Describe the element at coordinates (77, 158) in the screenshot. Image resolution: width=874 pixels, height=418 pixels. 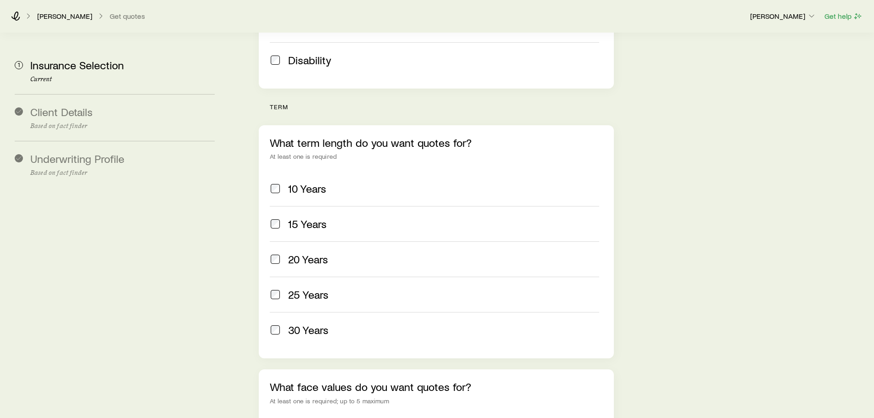
I see `span: Underwriting Profile` at that location.